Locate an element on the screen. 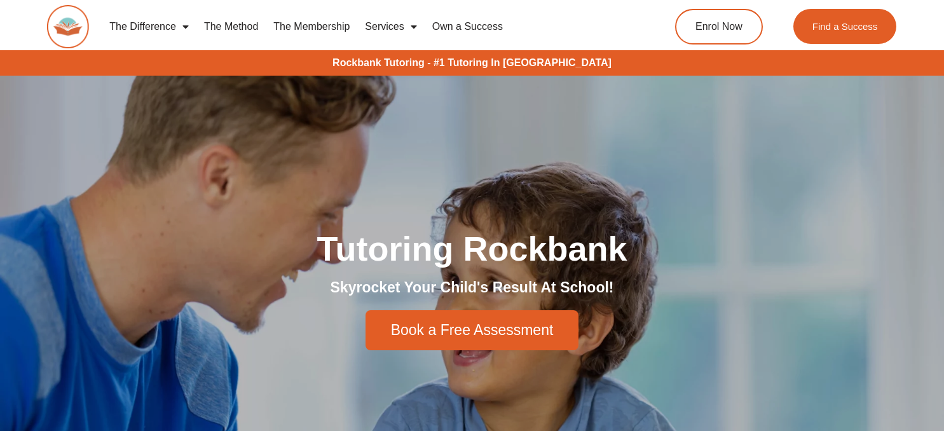  h2: Skyrocket Your Child's Result At School! is located at coordinates (472, 288).